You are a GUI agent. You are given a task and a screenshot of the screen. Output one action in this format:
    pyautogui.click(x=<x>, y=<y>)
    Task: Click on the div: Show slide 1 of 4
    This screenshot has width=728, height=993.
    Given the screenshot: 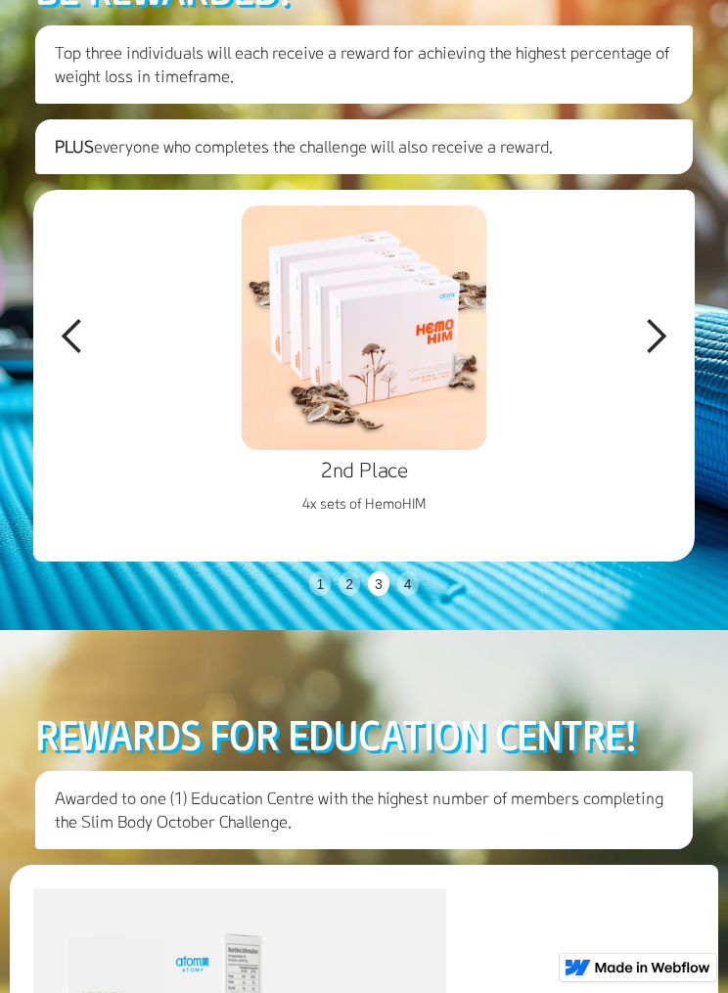 What is the action you would take?
    pyautogui.click(x=320, y=584)
    